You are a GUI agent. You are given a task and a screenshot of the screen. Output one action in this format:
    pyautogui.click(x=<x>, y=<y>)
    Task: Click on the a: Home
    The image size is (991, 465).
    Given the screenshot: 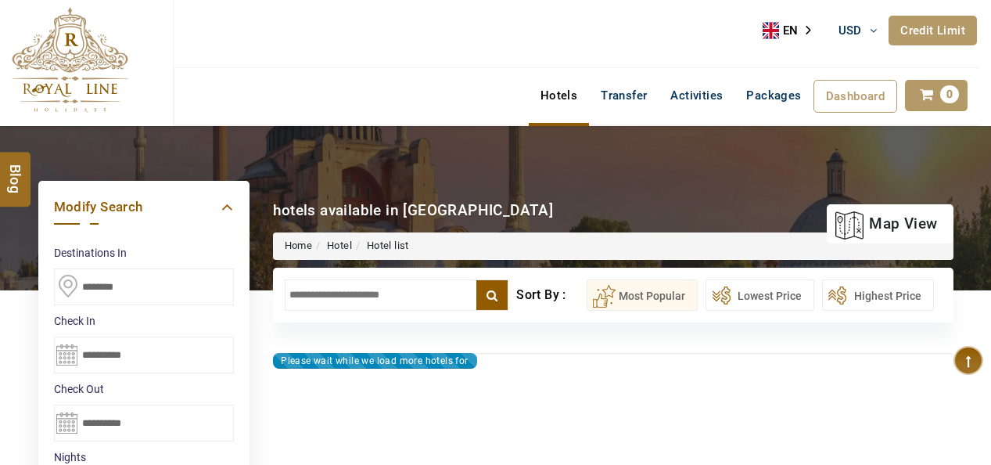 What is the action you would take?
    pyautogui.click(x=299, y=245)
    